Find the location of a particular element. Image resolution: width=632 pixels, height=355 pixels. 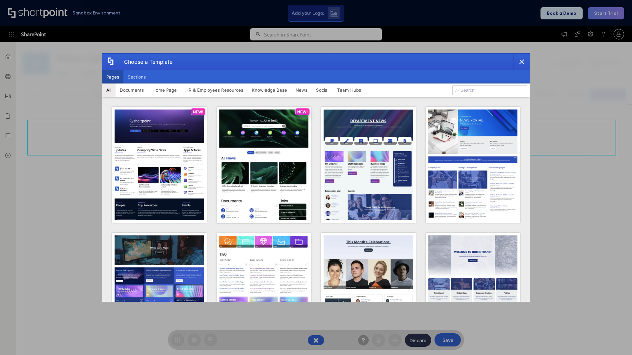

div: Choose a Template is located at coordinates (145, 62).